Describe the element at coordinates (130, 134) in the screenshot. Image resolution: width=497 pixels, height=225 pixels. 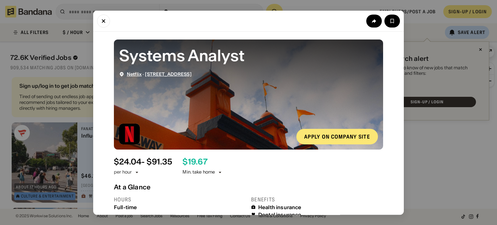
I see `img: Netflix logo` at that location.